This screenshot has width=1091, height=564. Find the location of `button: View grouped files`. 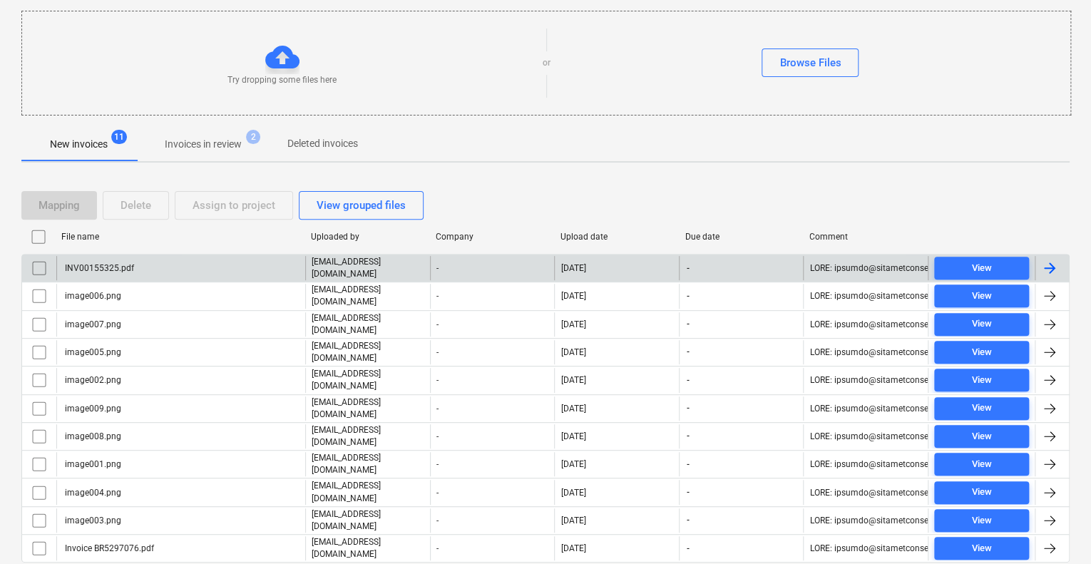

button: View grouped files is located at coordinates (361, 205).